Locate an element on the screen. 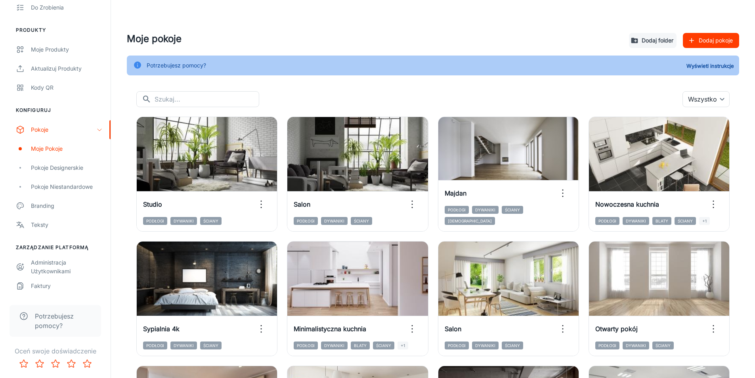 This screenshot has height=378, width=755. font: Otwarty pokój is located at coordinates (617, 329).